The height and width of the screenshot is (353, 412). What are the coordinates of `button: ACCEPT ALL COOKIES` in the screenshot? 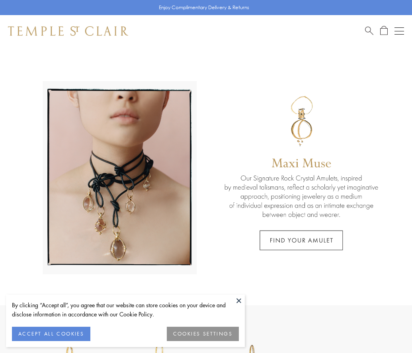 It's located at (51, 334).